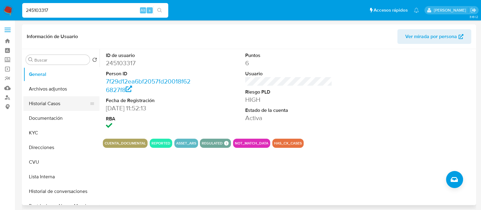 This screenshot has height=210, width=481. I want to click on button: Archivos adjuntos, so click(61, 89).